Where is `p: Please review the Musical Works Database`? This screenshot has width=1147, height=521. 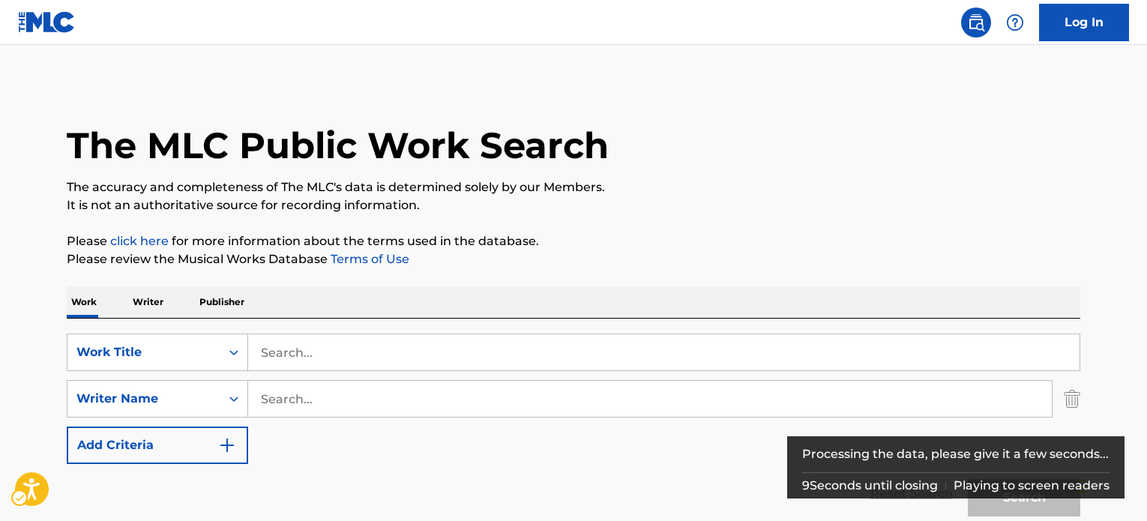
p: Please review the Musical Works Database is located at coordinates (574, 259).